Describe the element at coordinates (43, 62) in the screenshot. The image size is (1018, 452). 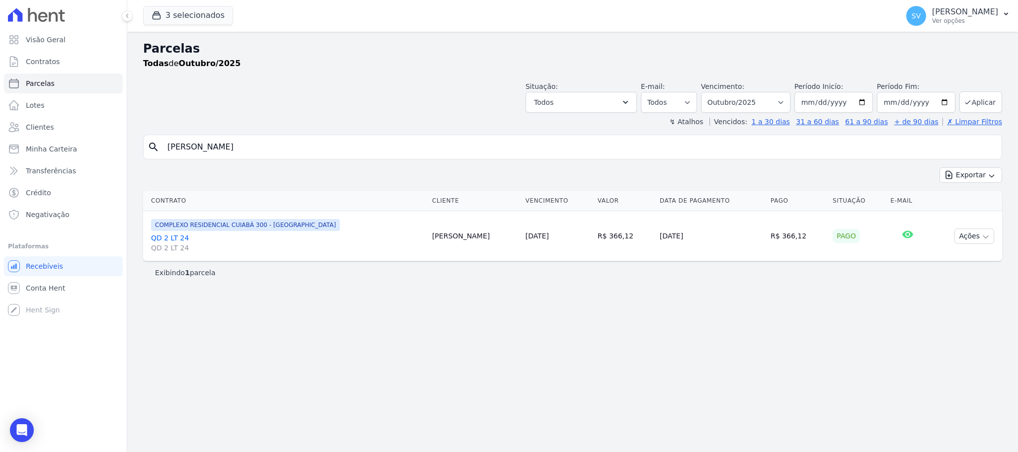
I see `span: Contratos` at that location.